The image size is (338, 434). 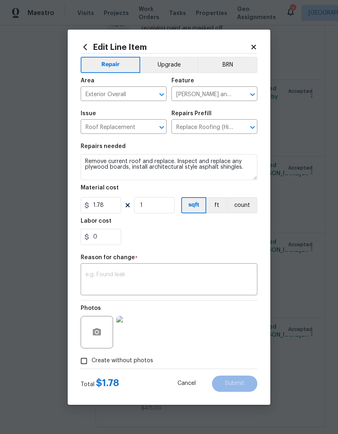 What do you see at coordinates (187, 384) in the screenshot?
I see `button: Cancel` at bounding box center [187, 384].